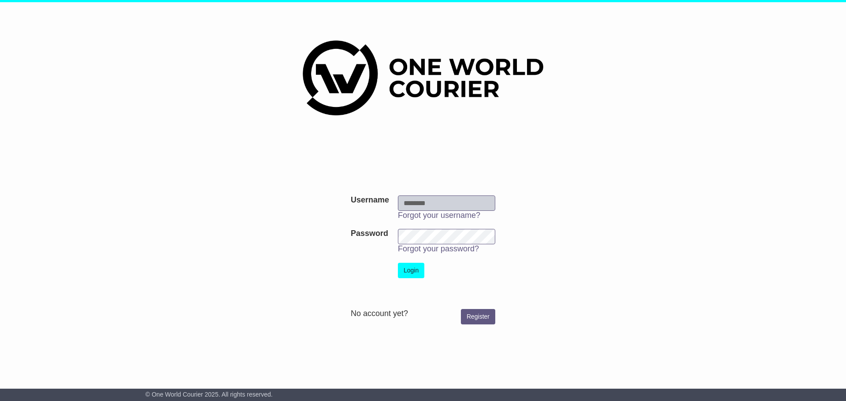 This screenshot has width=846, height=401. Describe the element at coordinates (423, 78) in the screenshot. I see `img: One World` at that location.